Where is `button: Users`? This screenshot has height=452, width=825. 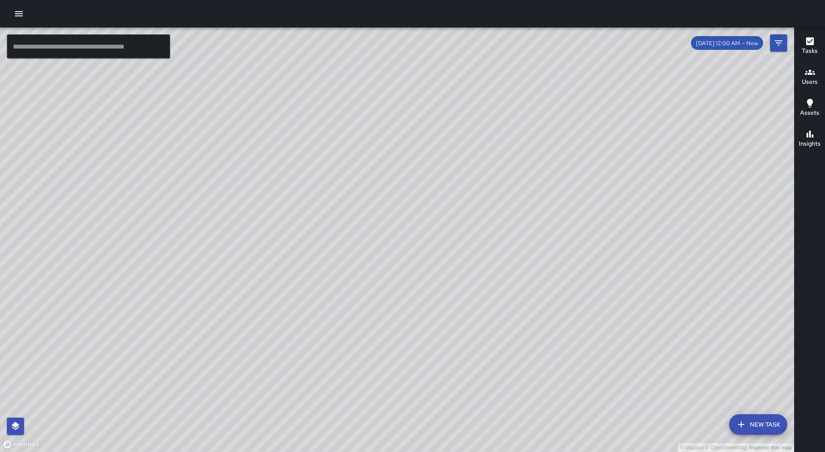
button: Users is located at coordinates (810, 77).